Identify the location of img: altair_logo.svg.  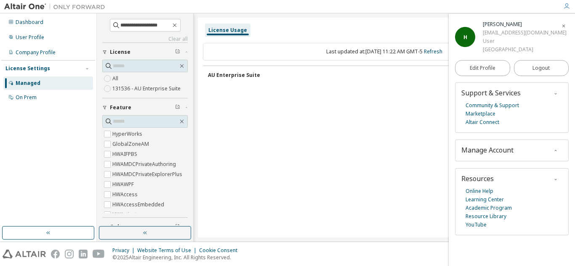
(24, 254).